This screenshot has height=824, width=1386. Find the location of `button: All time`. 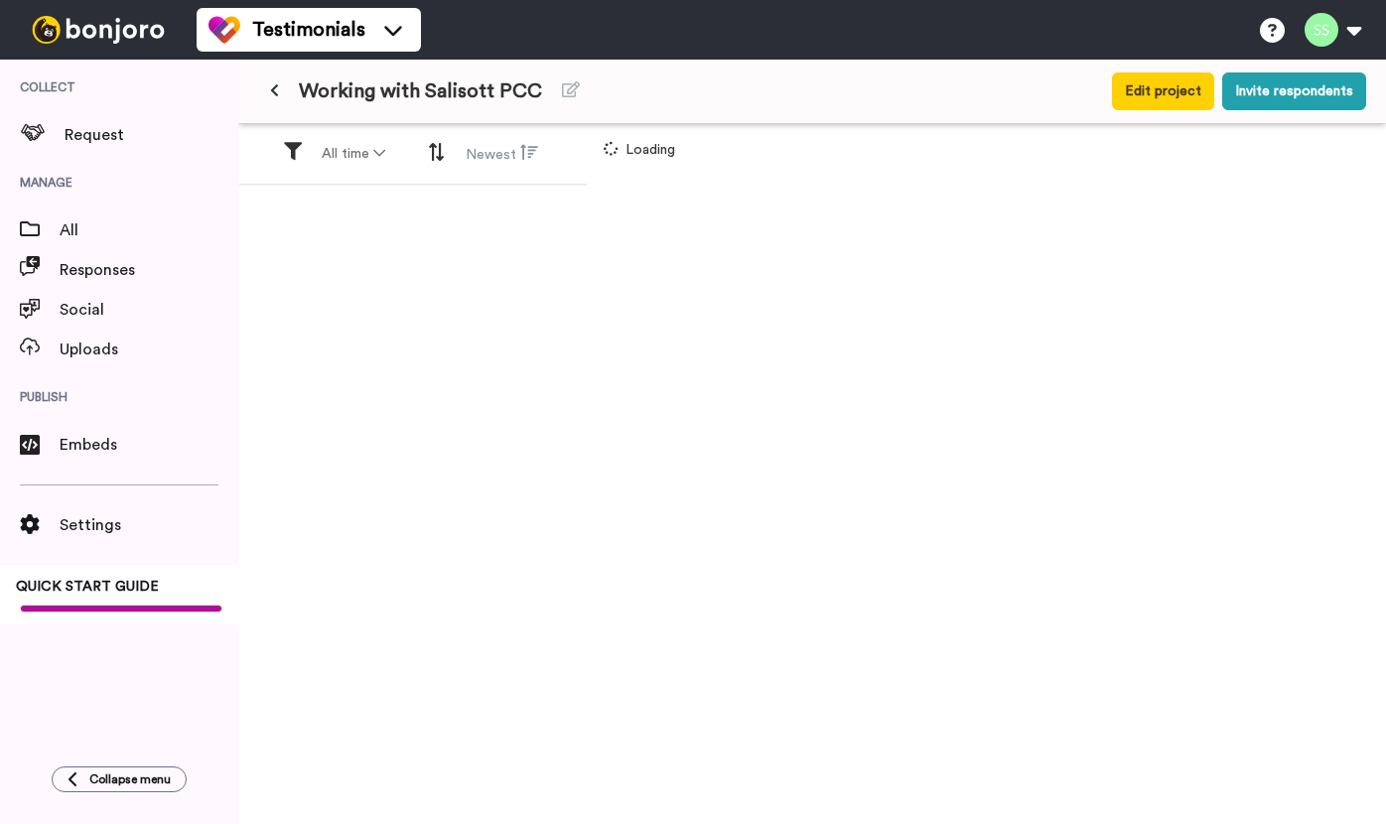

button: All time is located at coordinates (353, 154).